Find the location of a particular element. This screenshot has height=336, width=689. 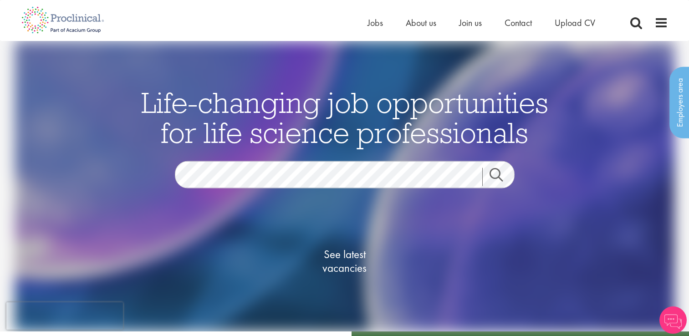

a: Upload CV is located at coordinates (574, 23).